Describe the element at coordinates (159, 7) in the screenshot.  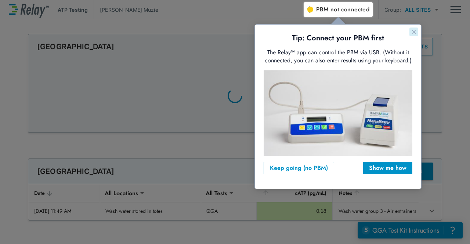
I see `button: Close guide` at that location.